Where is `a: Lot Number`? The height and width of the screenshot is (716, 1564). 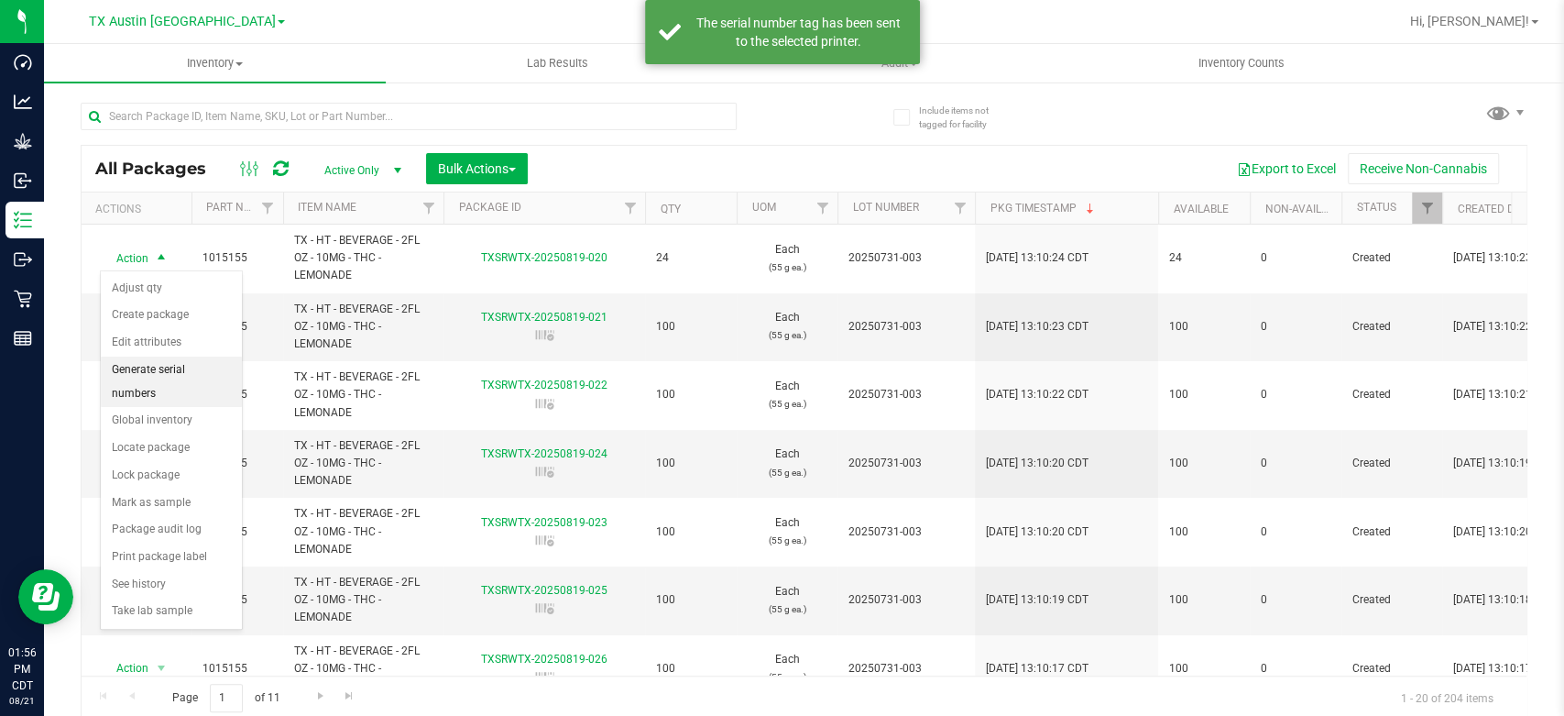 a: Lot Number is located at coordinates (885, 207).